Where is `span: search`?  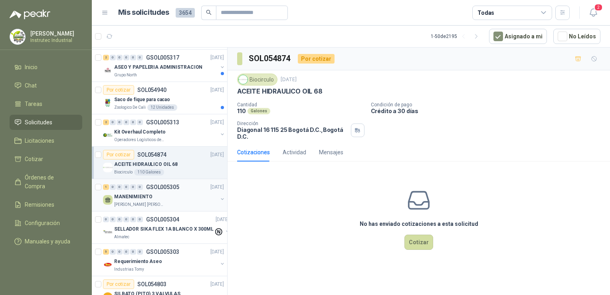
span: search is located at coordinates (209, 12).